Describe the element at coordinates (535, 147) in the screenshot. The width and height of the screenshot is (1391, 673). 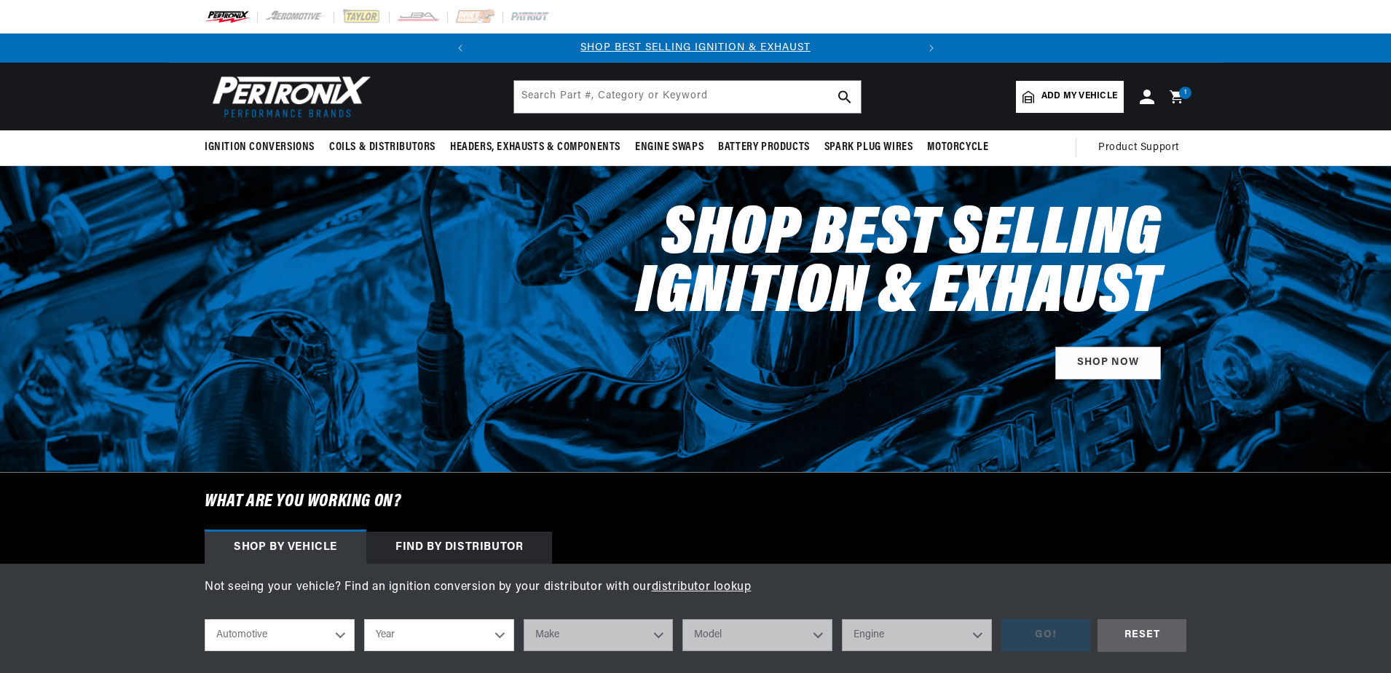
I see `span: Headers, Exhausts & Components` at that location.